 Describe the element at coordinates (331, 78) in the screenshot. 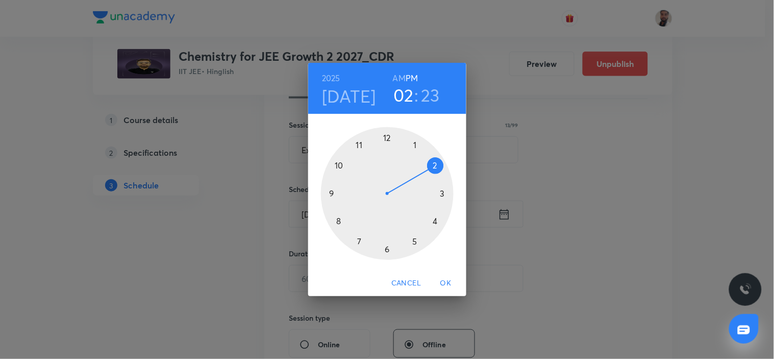

I see `button: 2025` at that location.